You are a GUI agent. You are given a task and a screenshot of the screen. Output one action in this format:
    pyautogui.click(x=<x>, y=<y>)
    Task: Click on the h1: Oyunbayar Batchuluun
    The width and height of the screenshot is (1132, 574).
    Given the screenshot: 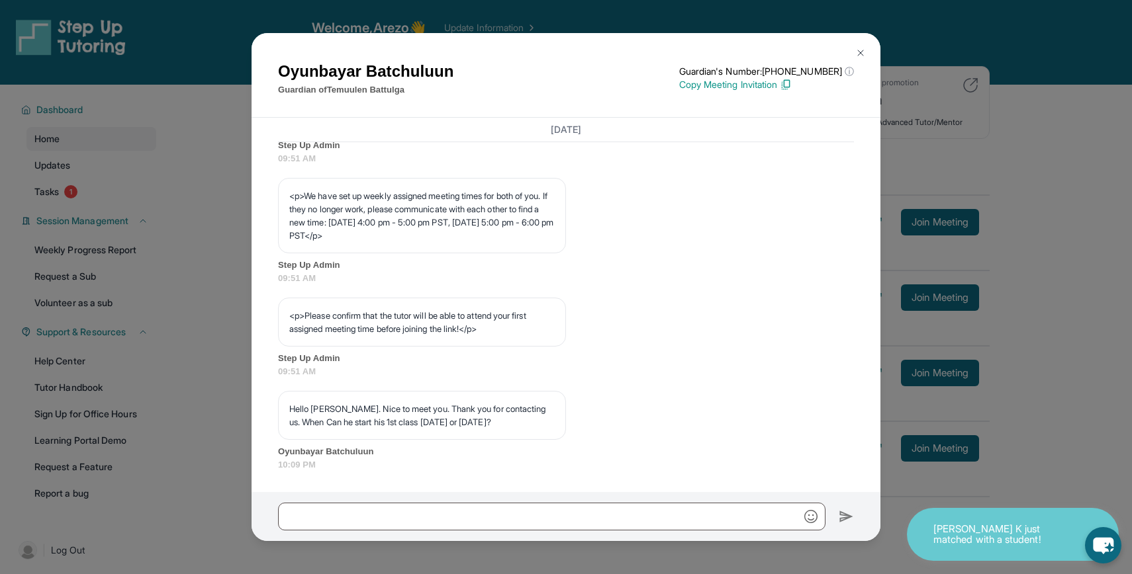 What is the action you would take?
    pyautogui.click(x=365, y=71)
    